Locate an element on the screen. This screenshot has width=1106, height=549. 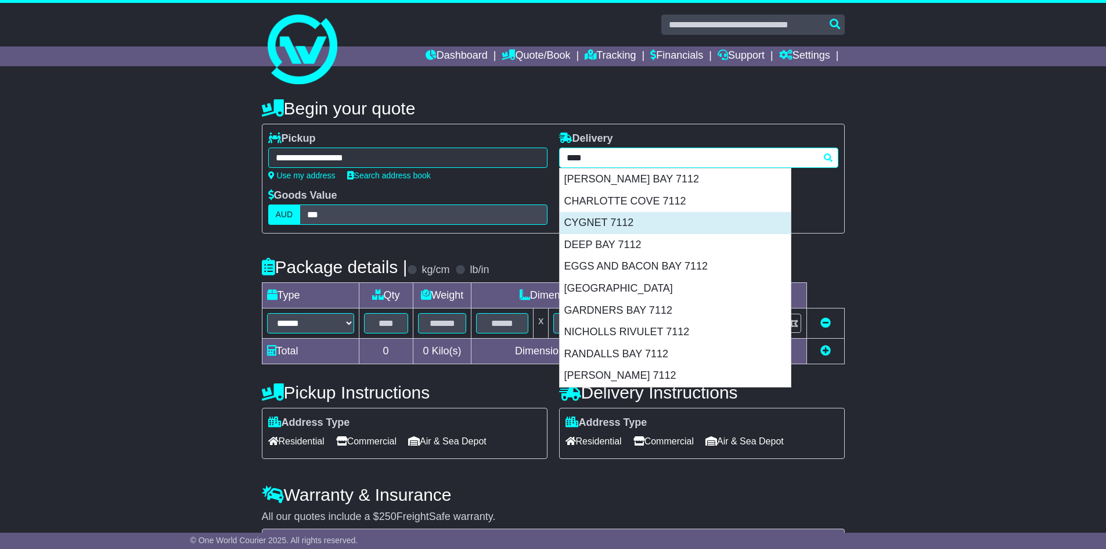
div: GARDNERS BAY 7112 is located at coordinates (675, 311).